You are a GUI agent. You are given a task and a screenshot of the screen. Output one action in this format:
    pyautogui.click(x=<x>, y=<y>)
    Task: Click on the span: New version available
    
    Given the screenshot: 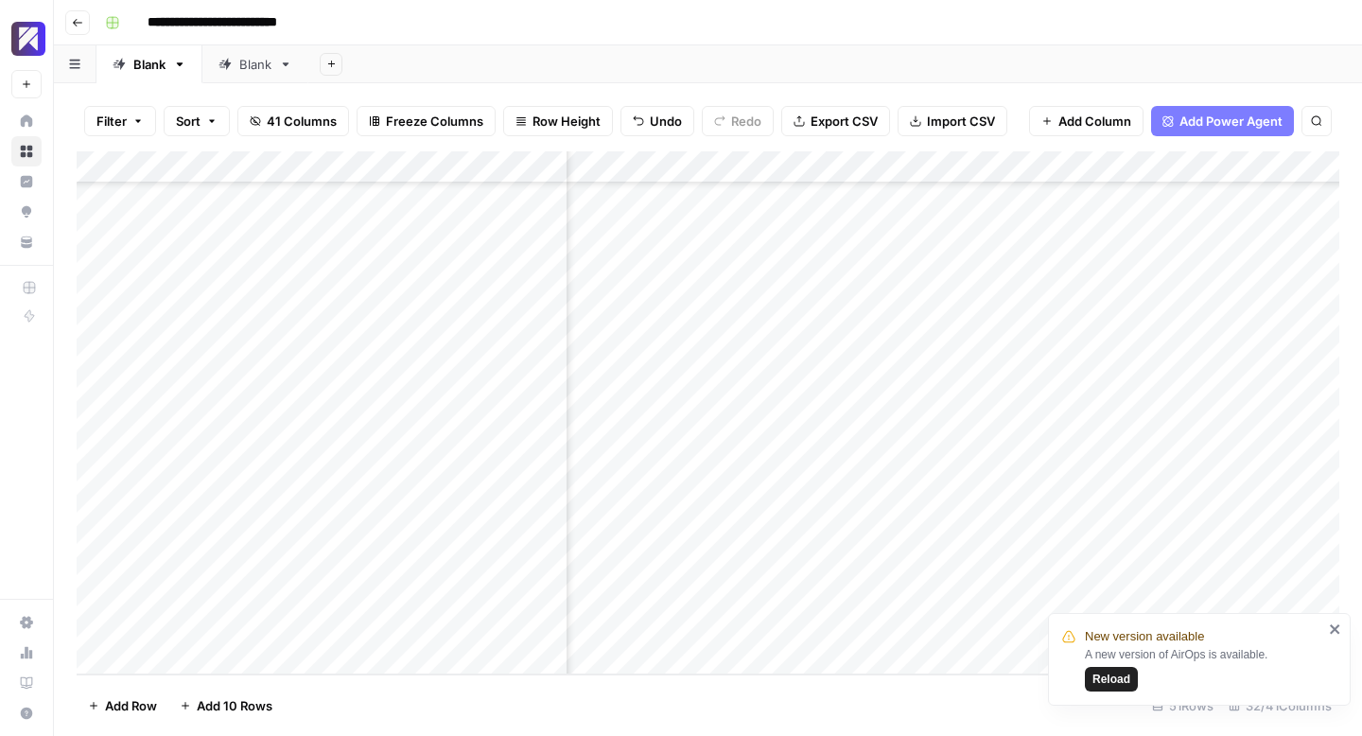 What is the action you would take?
    pyautogui.click(x=1144, y=636)
    